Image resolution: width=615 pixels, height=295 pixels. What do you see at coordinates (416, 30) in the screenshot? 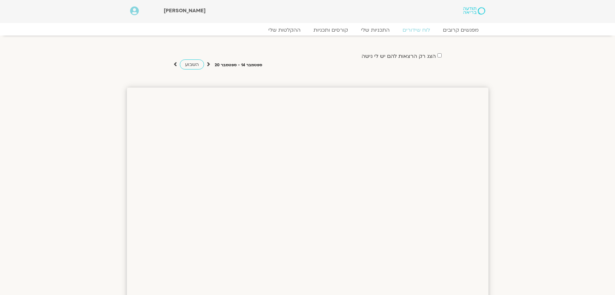
I see `a: לוח שידורים` at bounding box center [416, 30].